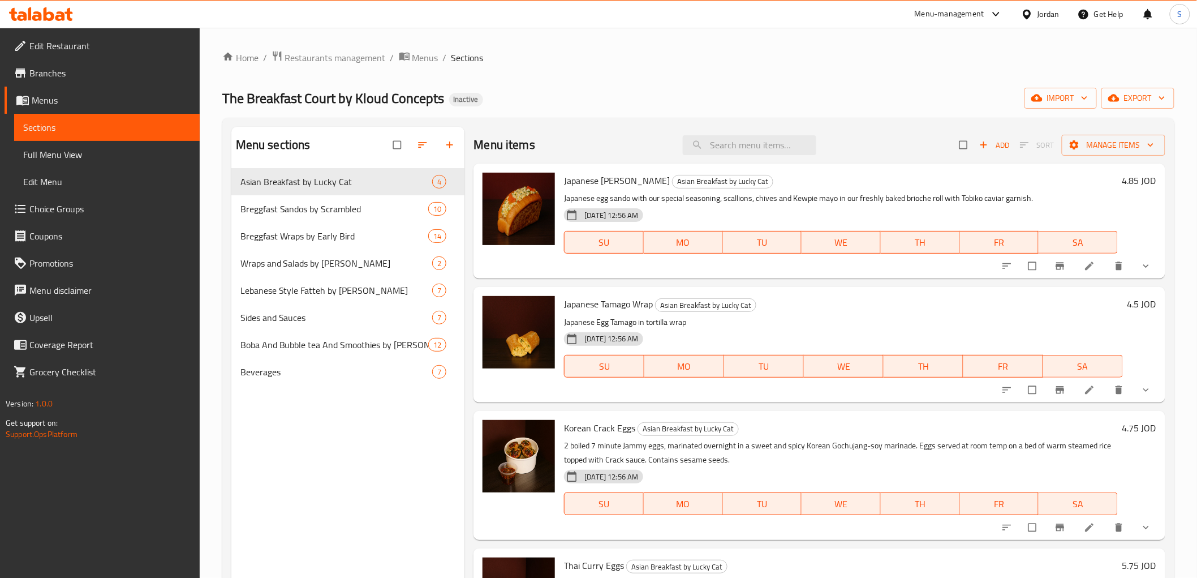 The width and height of the screenshot is (1197, 578). I want to click on span: Coupons, so click(110, 236).